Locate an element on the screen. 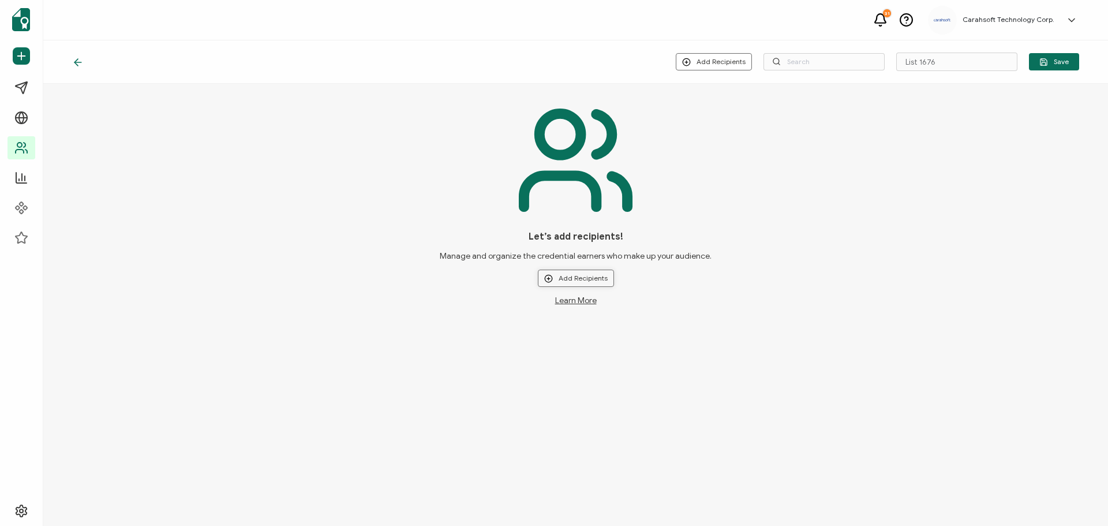  img: sertifier-logomark-colored.svg is located at coordinates (21, 20).